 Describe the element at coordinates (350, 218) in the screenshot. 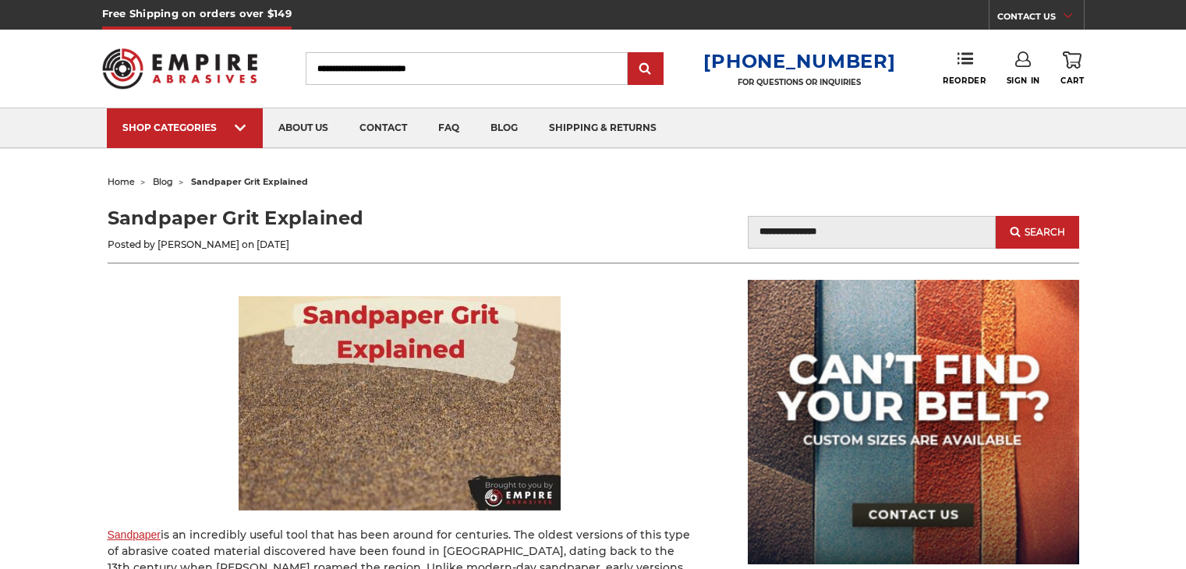

I see `h1: Sandpaper Grit Explained` at that location.